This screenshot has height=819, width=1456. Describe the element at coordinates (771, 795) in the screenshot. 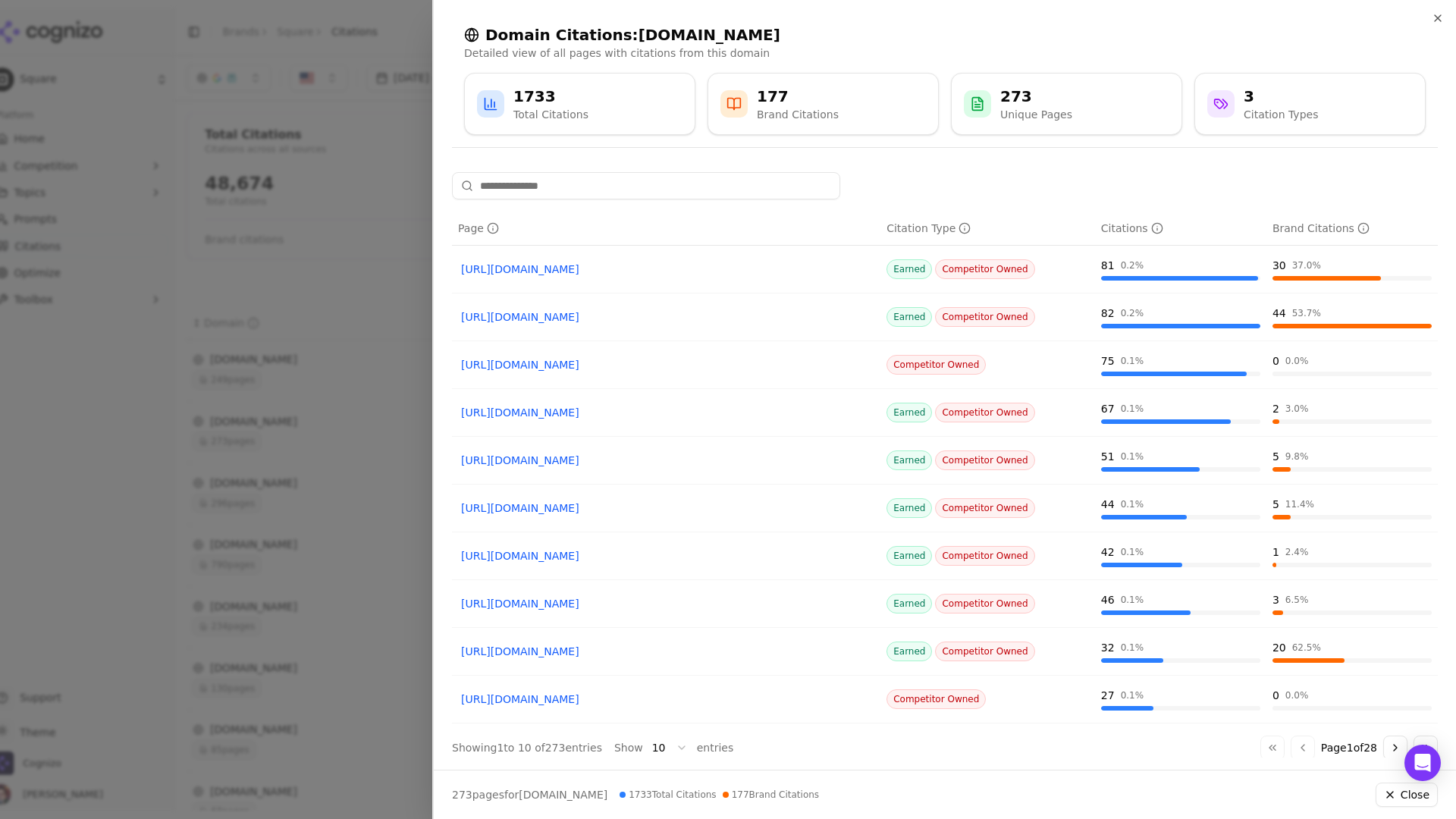

I see `span: 177 Brand Citations` at that location.